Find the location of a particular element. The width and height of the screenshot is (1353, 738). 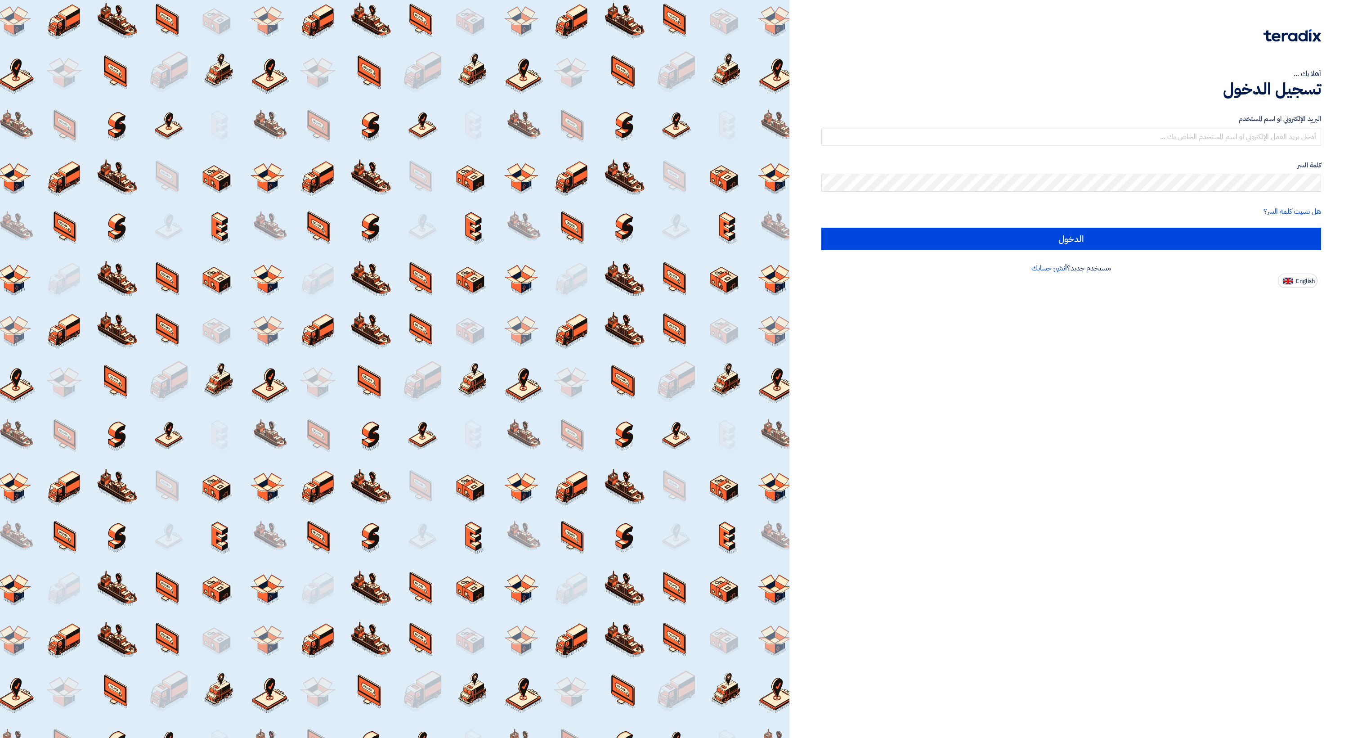

div: مستخدم جديد؟ is located at coordinates (1071, 268).